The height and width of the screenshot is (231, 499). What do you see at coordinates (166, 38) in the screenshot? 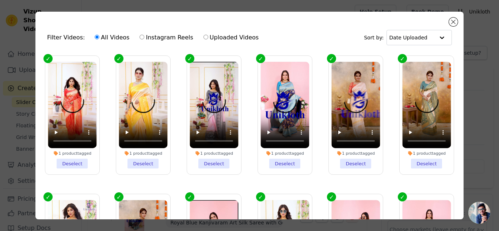
I see `label: Instagram Reels` at bounding box center [166, 38].